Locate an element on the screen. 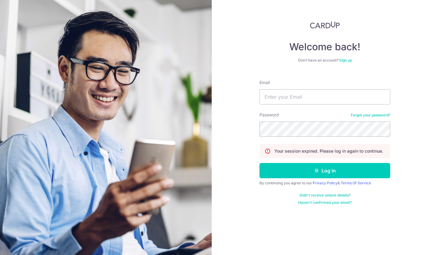  button: Log in is located at coordinates (325, 170).